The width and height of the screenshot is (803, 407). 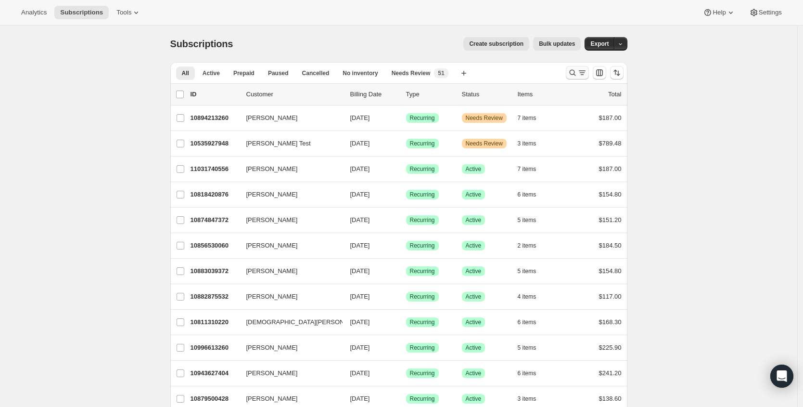 I want to click on p: 10943627404, so click(x=215, y=373).